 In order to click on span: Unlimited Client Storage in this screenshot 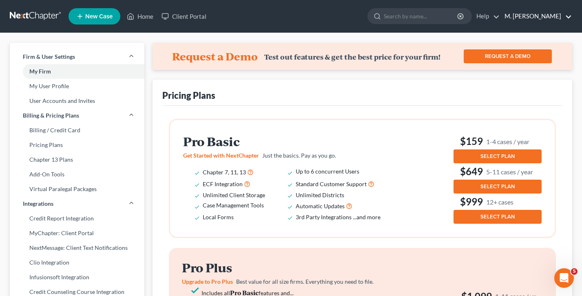, I will do `click(234, 195)`.